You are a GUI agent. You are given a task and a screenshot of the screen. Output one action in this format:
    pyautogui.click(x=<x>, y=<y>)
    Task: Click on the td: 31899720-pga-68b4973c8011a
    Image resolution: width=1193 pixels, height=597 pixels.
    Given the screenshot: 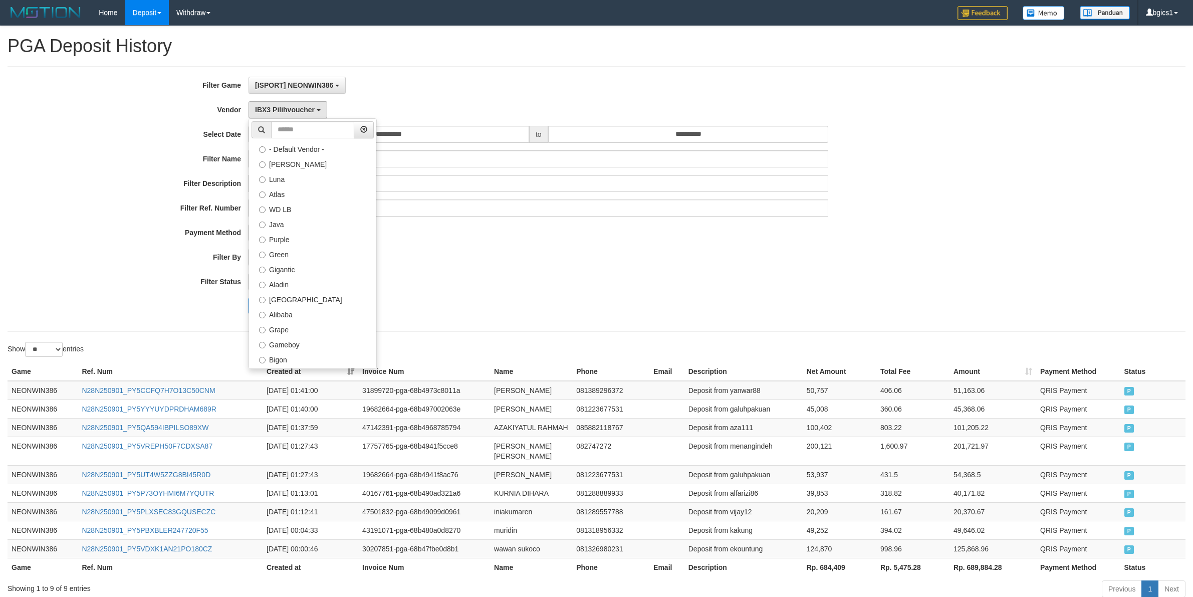 What is the action you would take?
    pyautogui.click(x=424, y=390)
    